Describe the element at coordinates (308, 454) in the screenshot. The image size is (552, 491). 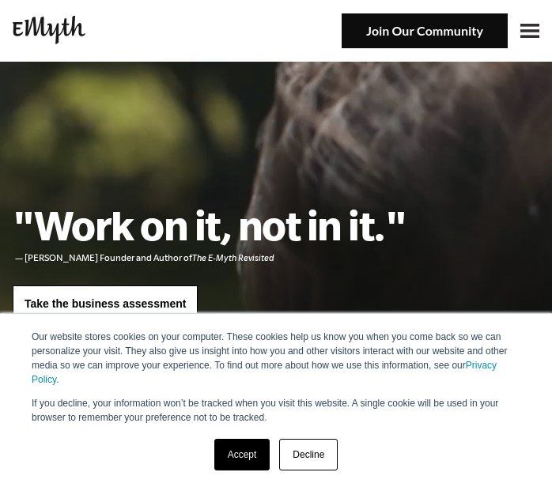
I see `a: Decline` at that location.